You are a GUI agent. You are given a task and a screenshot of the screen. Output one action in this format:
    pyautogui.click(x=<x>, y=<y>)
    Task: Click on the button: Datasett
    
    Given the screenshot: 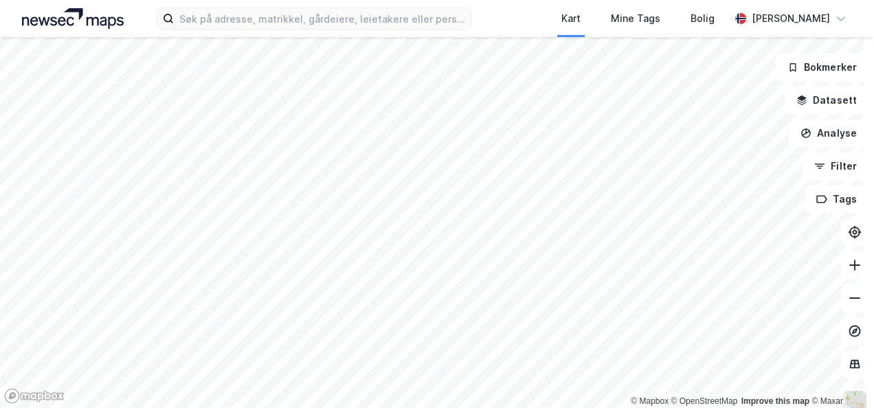 What is the action you would take?
    pyautogui.click(x=827, y=100)
    